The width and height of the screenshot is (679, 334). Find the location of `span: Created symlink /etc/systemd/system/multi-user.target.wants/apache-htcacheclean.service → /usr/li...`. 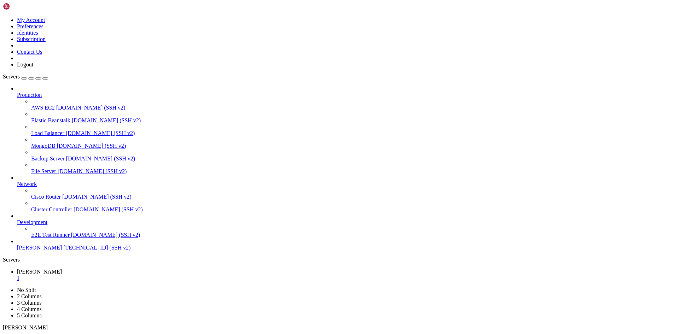

span: Created symlink /etc/systemd/system/multi-user.target.wants/apache-htcacheclean.service → /usr/li... is located at coordinates (204, 186).